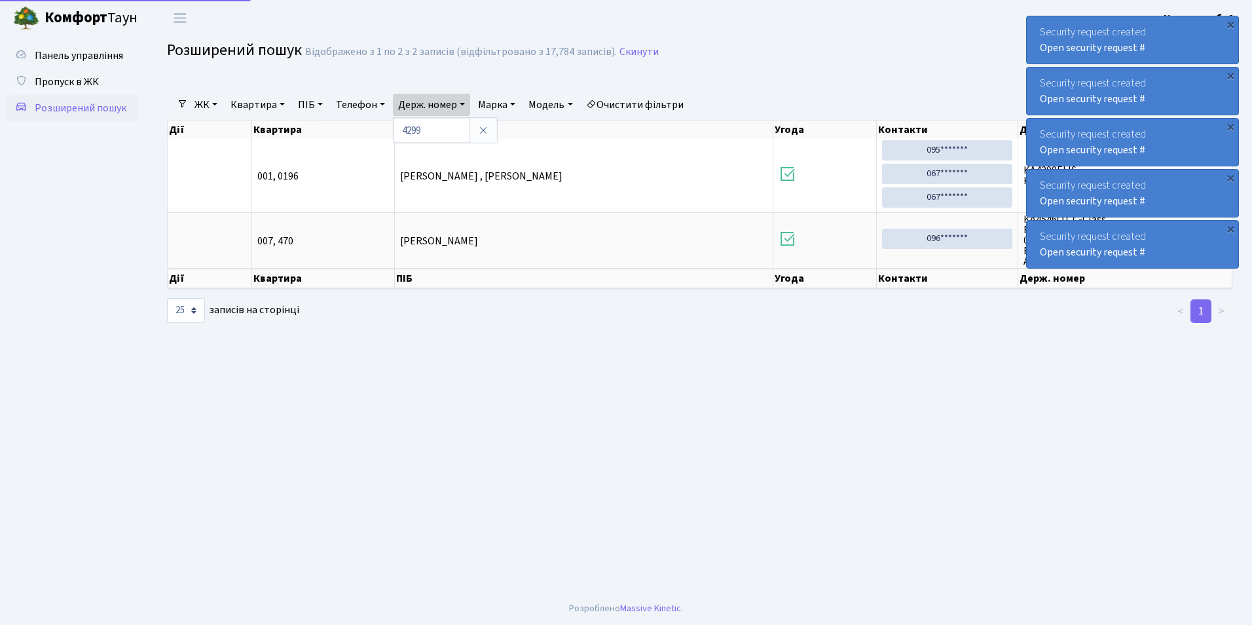 Image resolution: width=1252 pixels, height=625 pixels. Describe the element at coordinates (360, 105) in the screenshot. I see `a: Телефон` at that location.